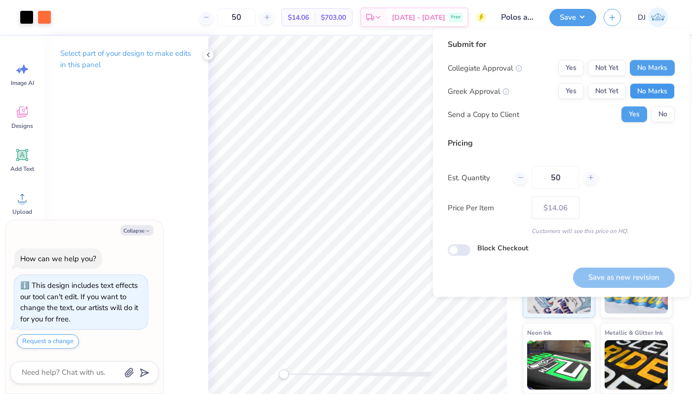  I want to click on div: Pricing, so click(562, 143).